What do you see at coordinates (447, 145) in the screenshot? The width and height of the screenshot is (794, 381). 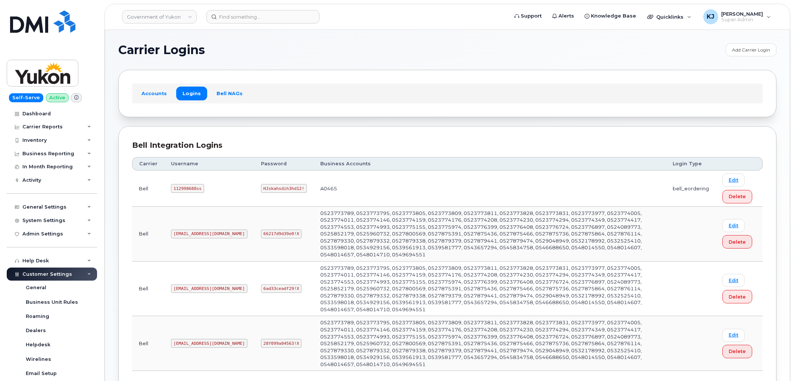 I see `div: Bell Integration Logins` at bounding box center [447, 145].